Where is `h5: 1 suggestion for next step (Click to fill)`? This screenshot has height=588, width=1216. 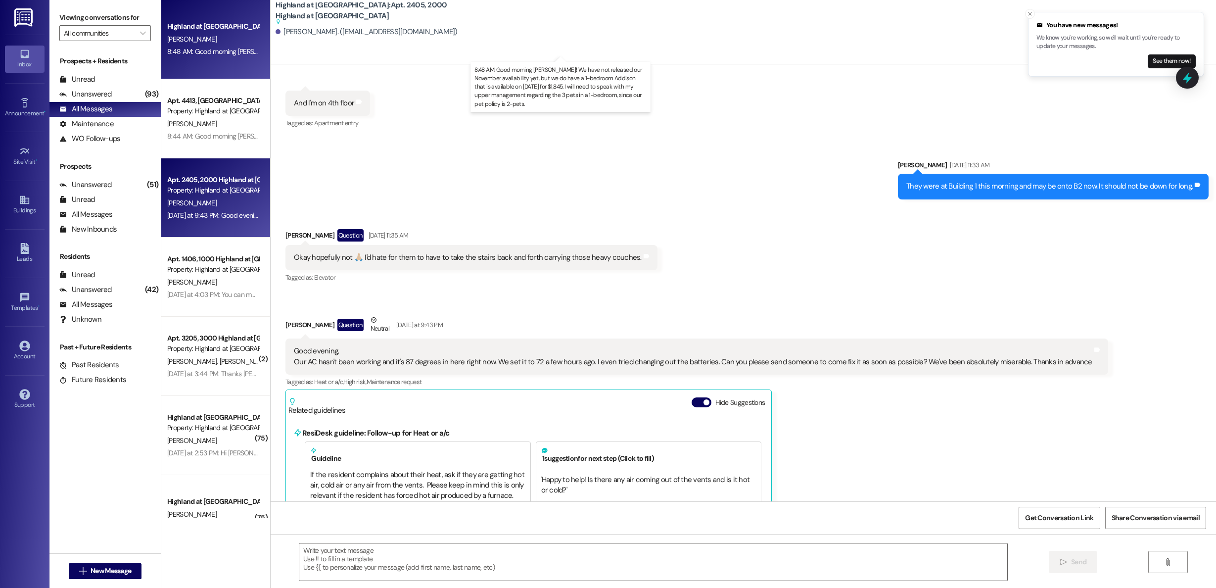 h5: 1 suggestion for next step (Click to fill) is located at coordinates (648, 455).